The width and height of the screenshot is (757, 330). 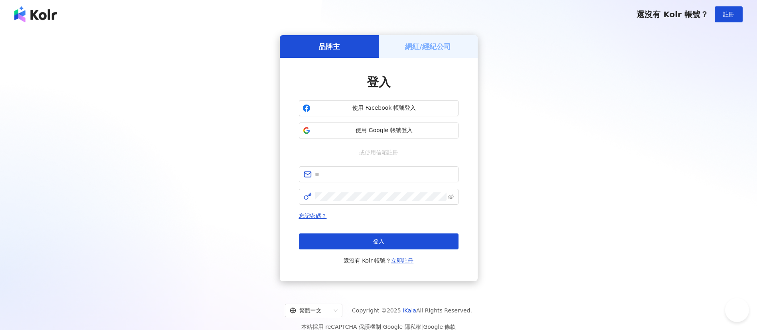 What do you see at coordinates (439, 327) in the screenshot?
I see `a: Google 條款` at bounding box center [439, 327].